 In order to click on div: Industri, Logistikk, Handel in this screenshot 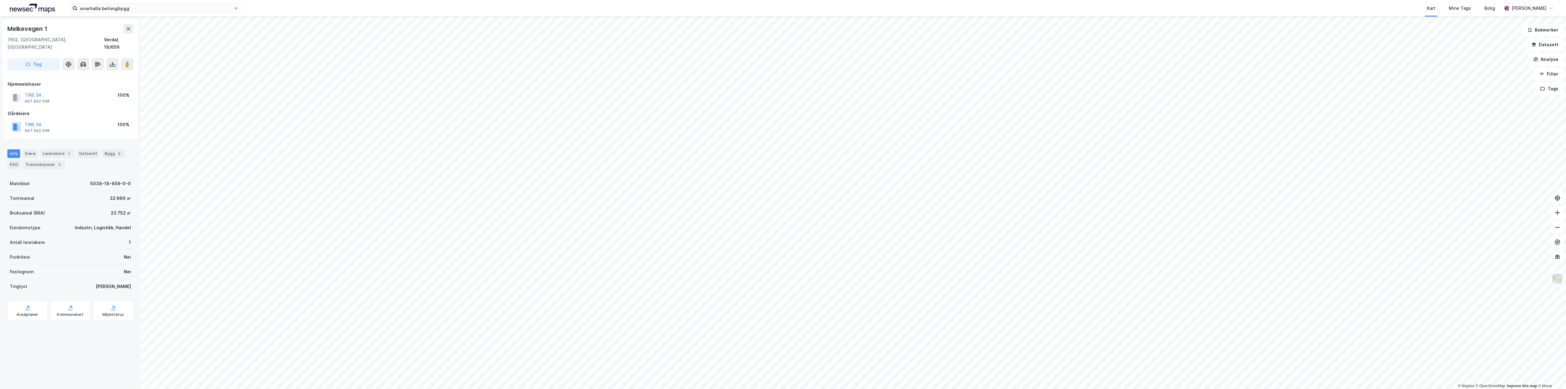, I will do `click(103, 228)`.